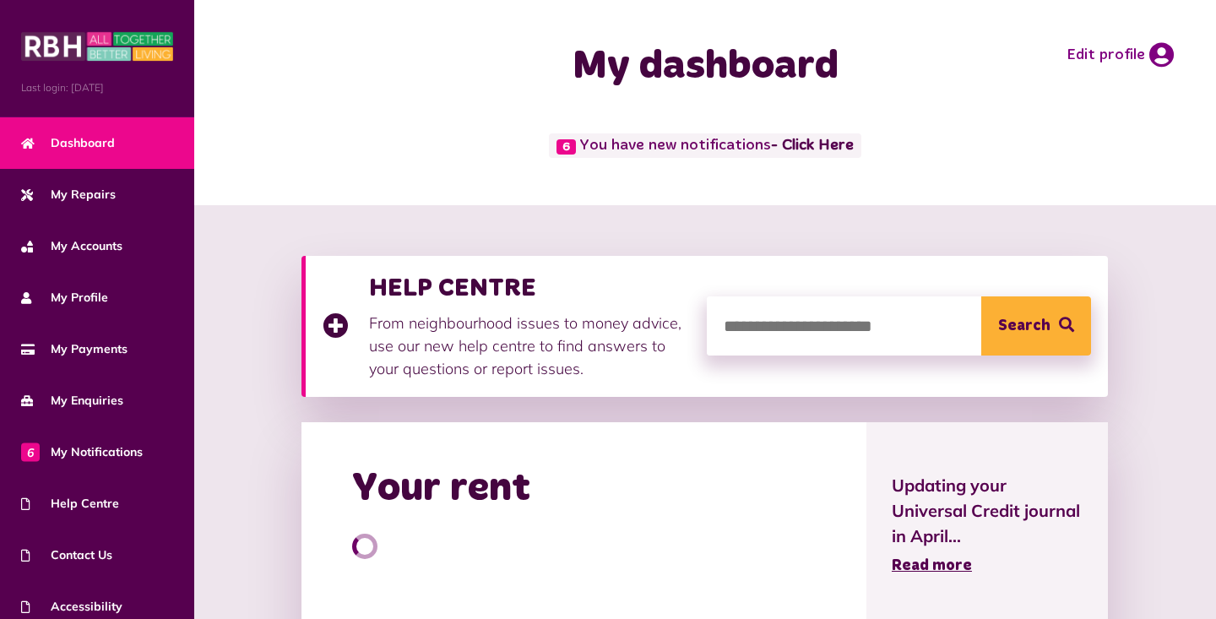 The image size is (1216, 619). Describe the element at coordinates (70, 503) in the screenshot. I see `span: Help Centre` at that location.